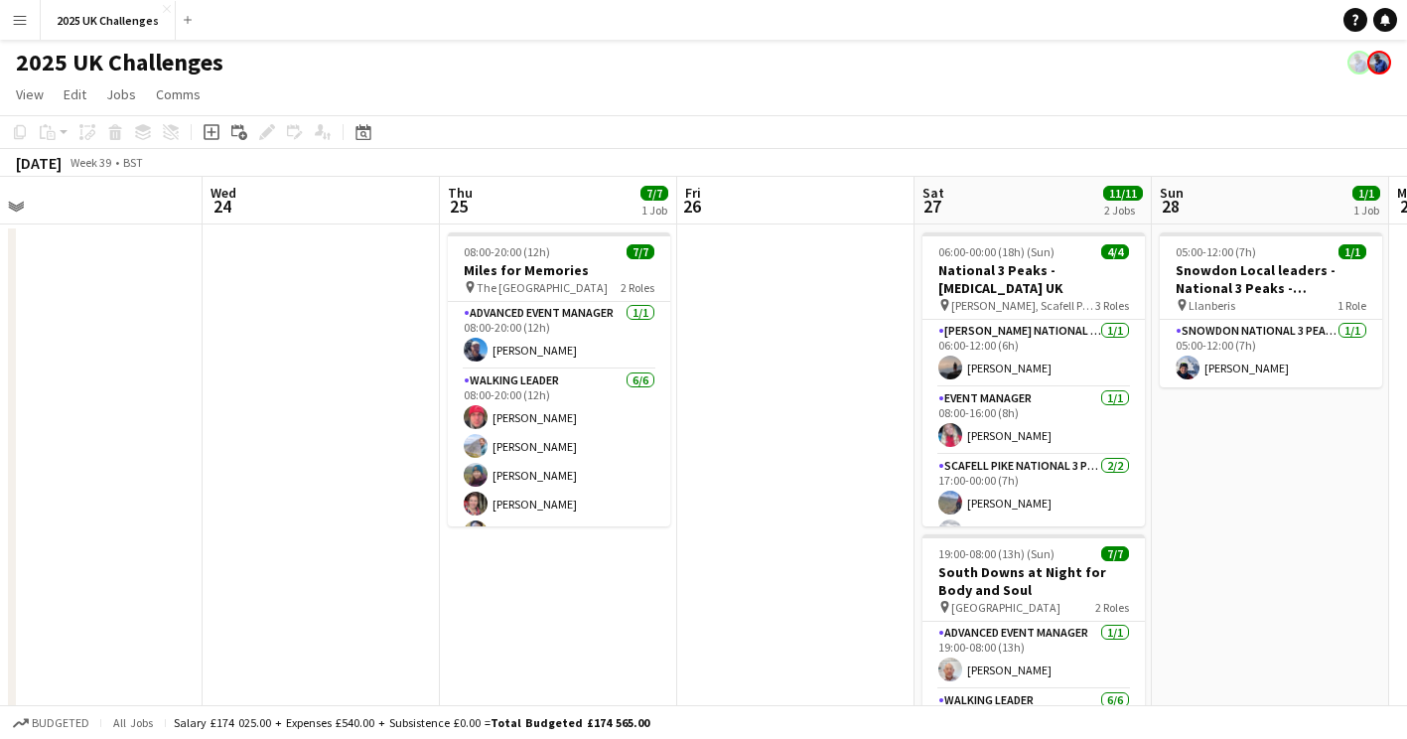 Image resolution: width=1407 pixels, height=739 pixels. Describe the element at coordinates (74, 94) in the screenshot. I see `a: Edit` at that location.